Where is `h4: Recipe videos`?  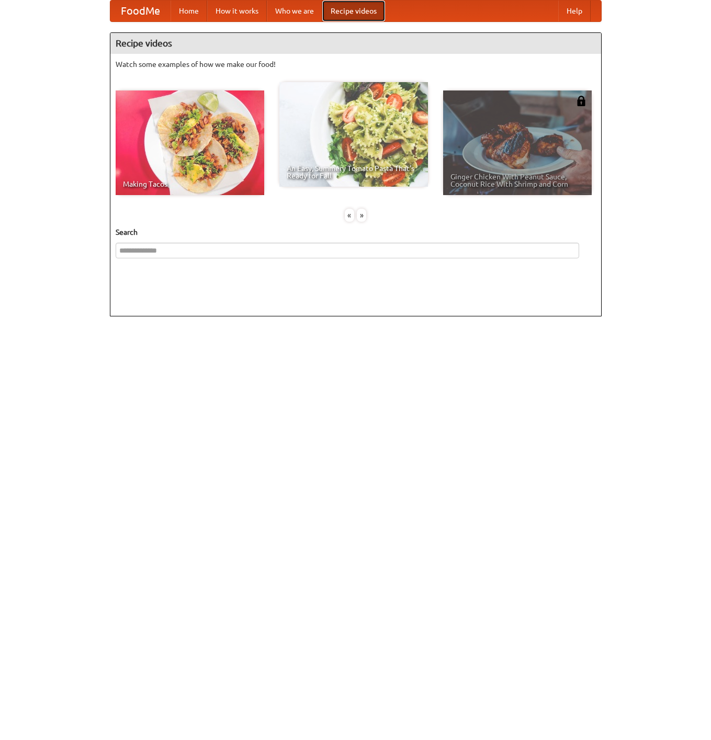
h4: Recipe videos is located at coordinates (356, 43).